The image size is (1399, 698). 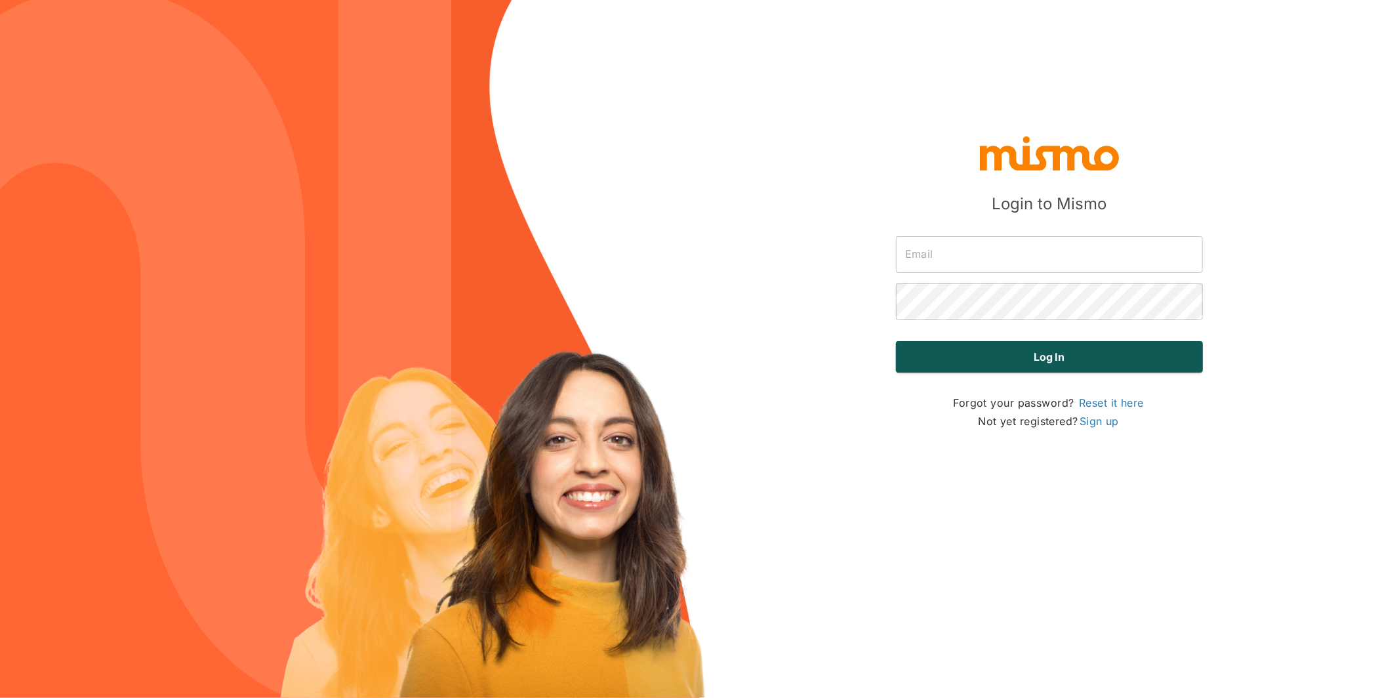 I want to click on img: logo, so click(x=1049, y=153).